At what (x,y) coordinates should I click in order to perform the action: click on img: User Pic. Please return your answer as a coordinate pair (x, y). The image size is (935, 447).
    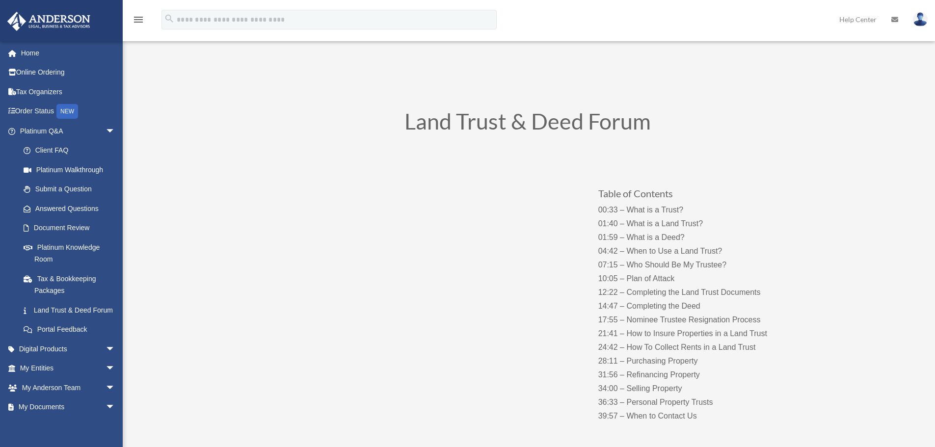
    Looking at the image, I should click on (921, 19).